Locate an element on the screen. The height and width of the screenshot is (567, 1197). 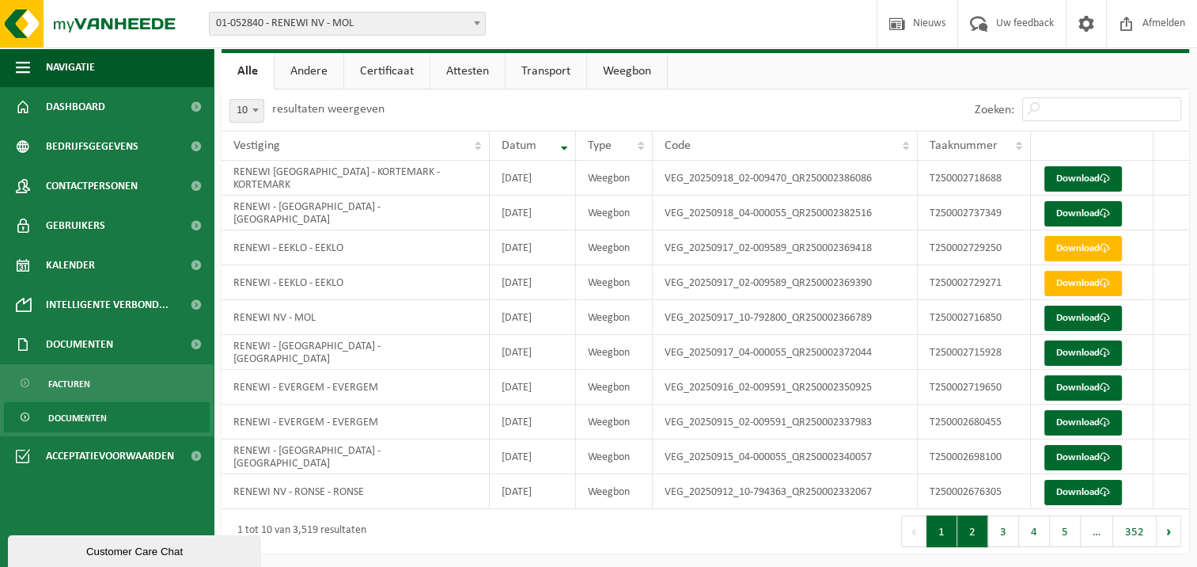
span: Gebruikers is located at coordinates (75, 226).